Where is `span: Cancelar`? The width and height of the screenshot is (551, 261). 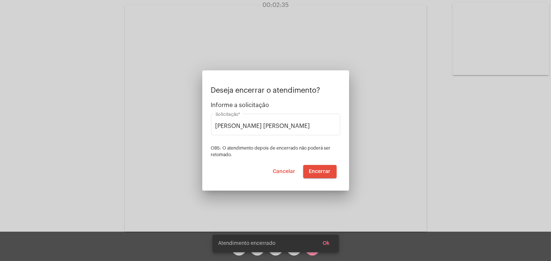
span: Cancelar is located at coordinates (284, 172).